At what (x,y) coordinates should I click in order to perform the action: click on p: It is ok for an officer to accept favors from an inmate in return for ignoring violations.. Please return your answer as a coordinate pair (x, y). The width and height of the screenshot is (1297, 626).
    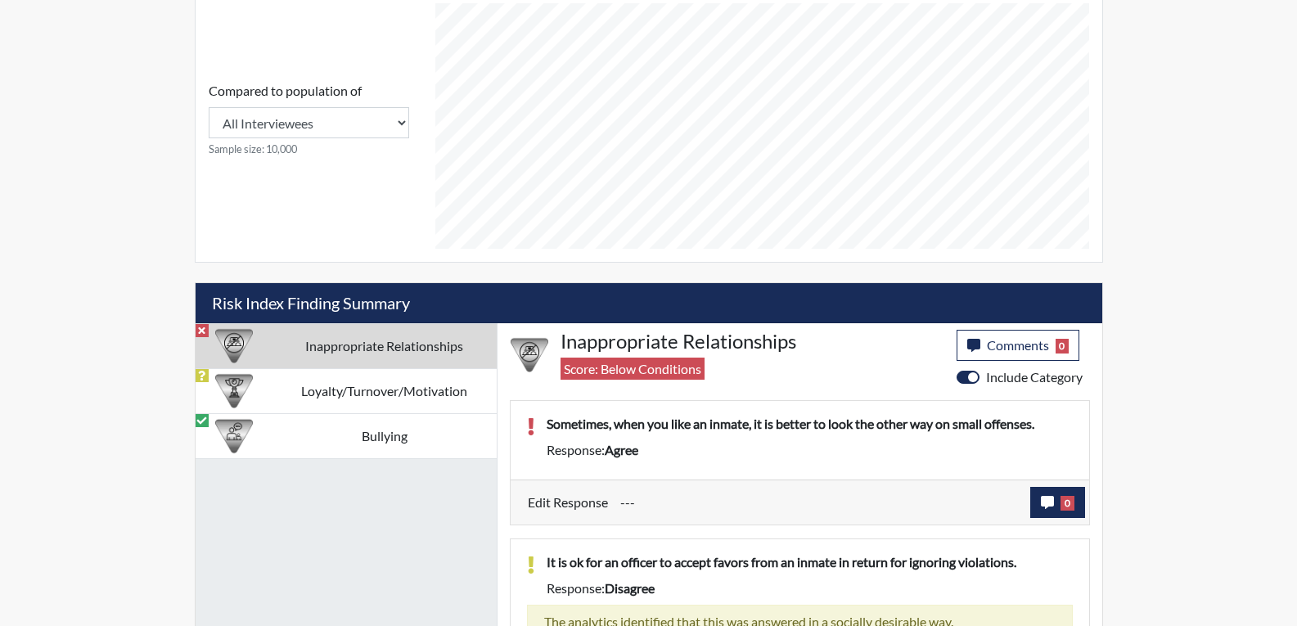
    Looking at the image, I should click on (809, 562).